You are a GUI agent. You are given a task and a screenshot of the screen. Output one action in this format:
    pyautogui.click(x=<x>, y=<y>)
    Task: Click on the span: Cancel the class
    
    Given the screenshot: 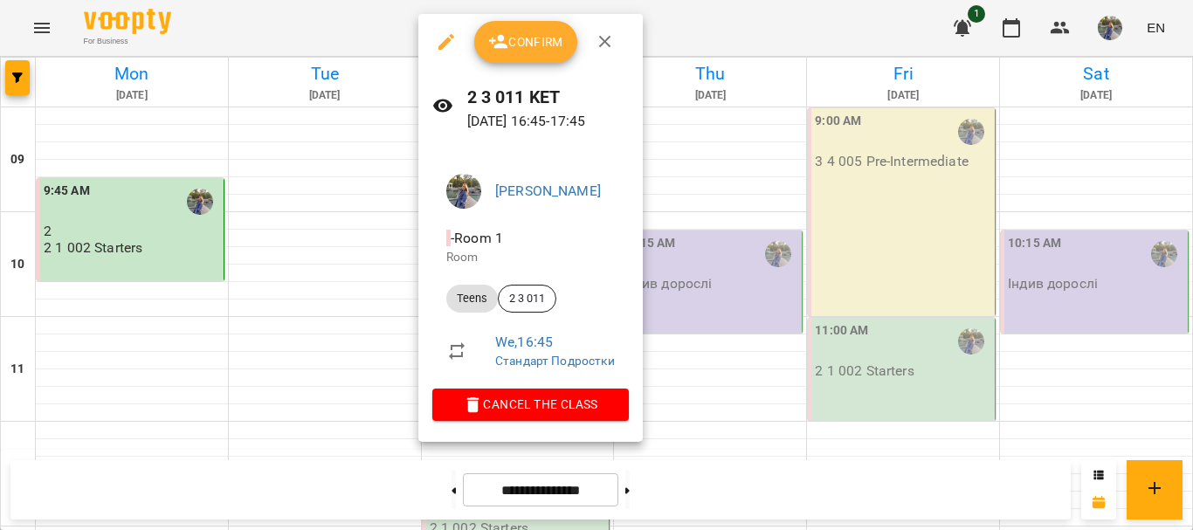 What is the action you would take?
    pyautogui.click(x=530, y=405)
    